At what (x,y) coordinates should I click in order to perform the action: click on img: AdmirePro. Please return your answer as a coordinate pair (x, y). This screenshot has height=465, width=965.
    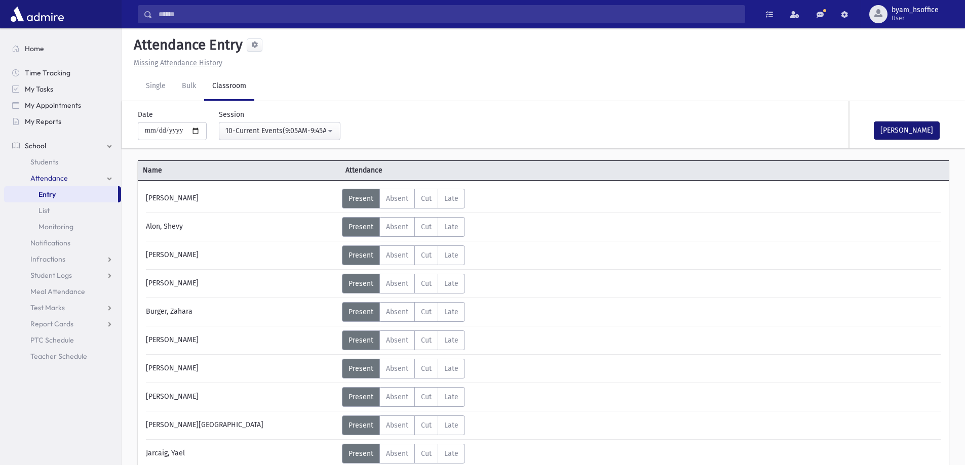
    Looking at the image, I should click on (37, 14).